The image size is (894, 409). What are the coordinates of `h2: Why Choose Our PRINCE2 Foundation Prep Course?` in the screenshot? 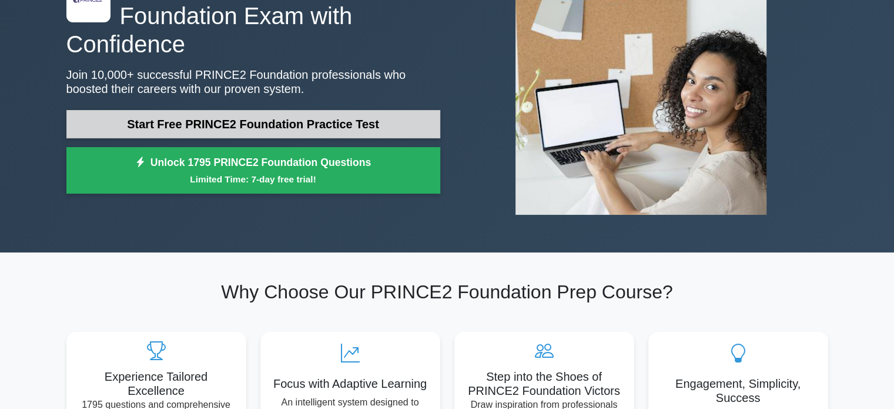 It's located at (447, 292).